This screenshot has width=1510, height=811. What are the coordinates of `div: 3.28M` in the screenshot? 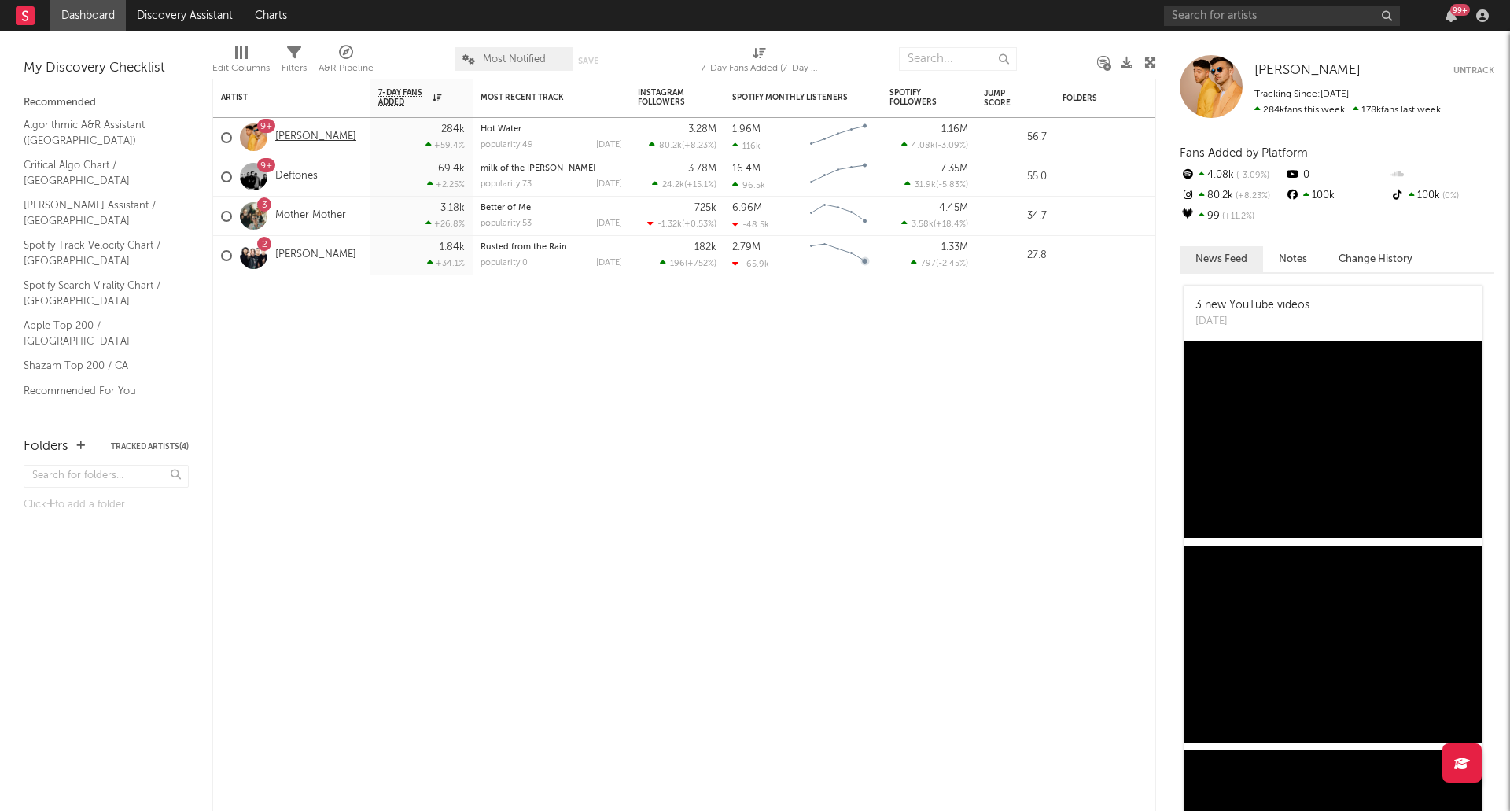 It's located at (702, 129).